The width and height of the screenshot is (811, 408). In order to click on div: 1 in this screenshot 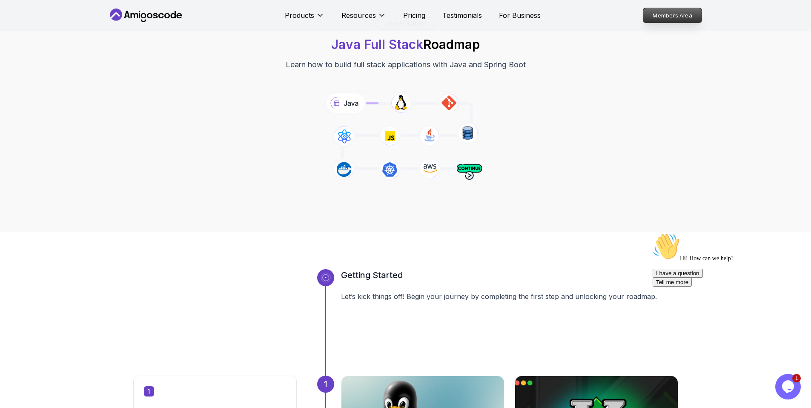, I will do `click(326, 384)`.